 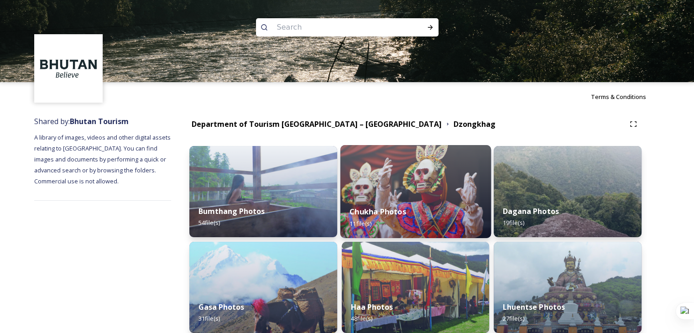 What do you see at coordinates (415, 192) in the screenshot?
I see `img: tshechu%2520story%2520image-8.jpg` at bounding box center [415, 192].